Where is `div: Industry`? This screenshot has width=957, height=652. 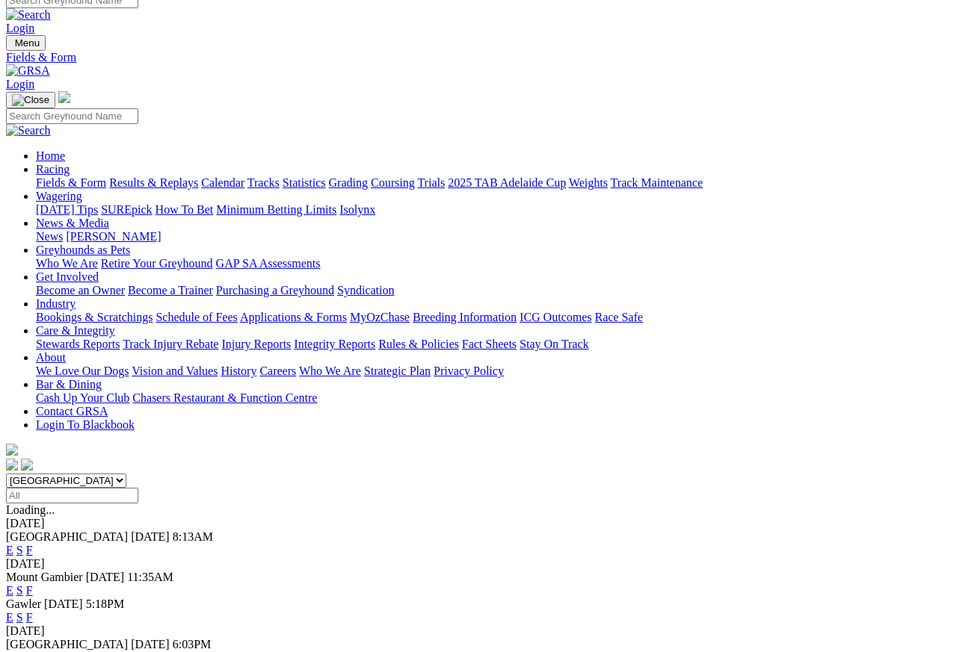
div: Industry is located at coordinates (493, 318).